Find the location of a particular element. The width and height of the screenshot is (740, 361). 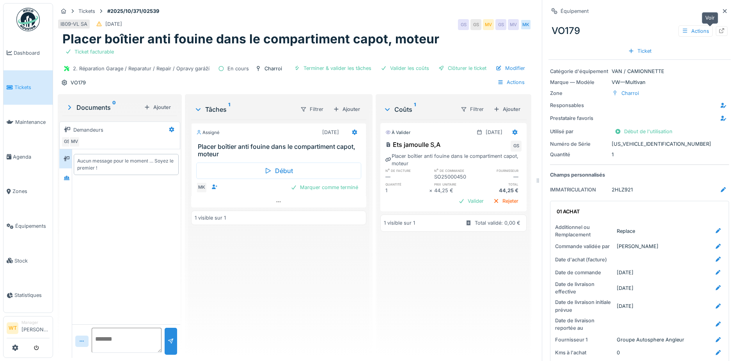

div: Ticket facturable is located at coordinates (94, 52).